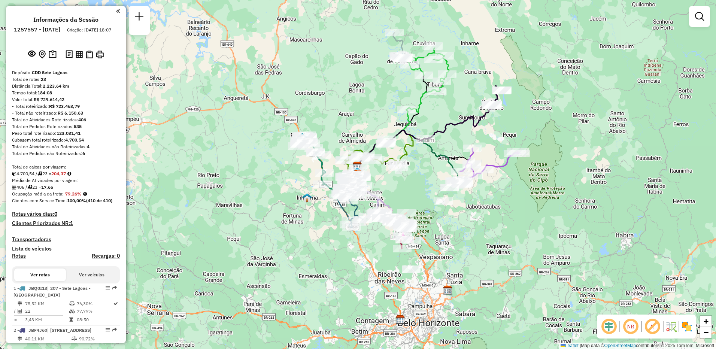 The image size is (716, 349). I want to click on em: Opções, so click(108, 288).